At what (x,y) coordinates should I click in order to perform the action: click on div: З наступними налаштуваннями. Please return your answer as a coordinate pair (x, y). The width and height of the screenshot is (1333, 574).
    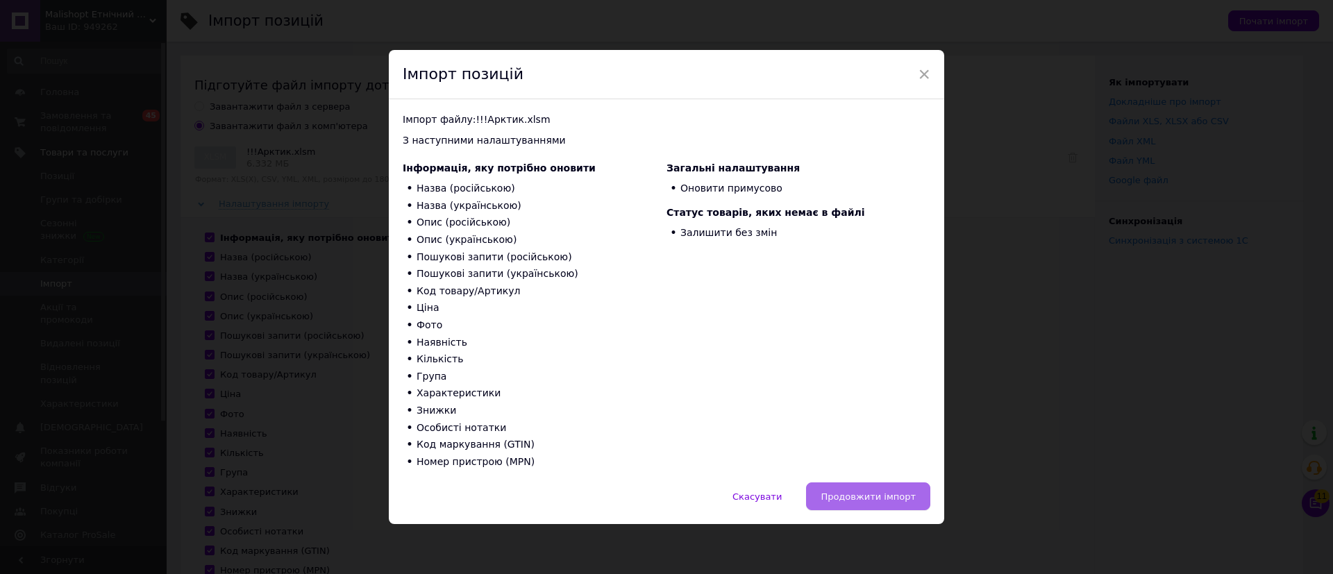
    Looking at the image, I should click on (667, 141).